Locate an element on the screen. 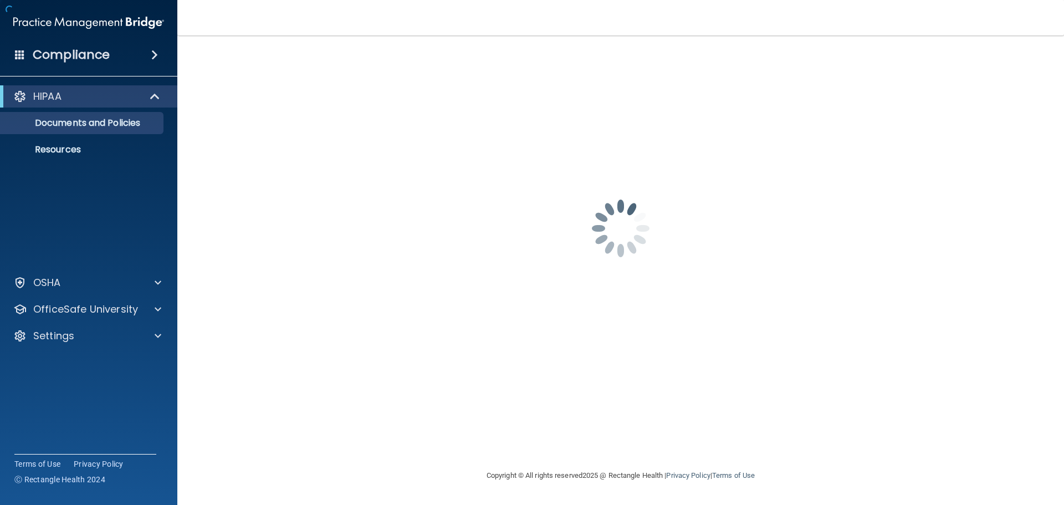 Image resolution: width=1064 pixels, height=505 pixels. p: HIPAA is located at coordinates (47, 96).